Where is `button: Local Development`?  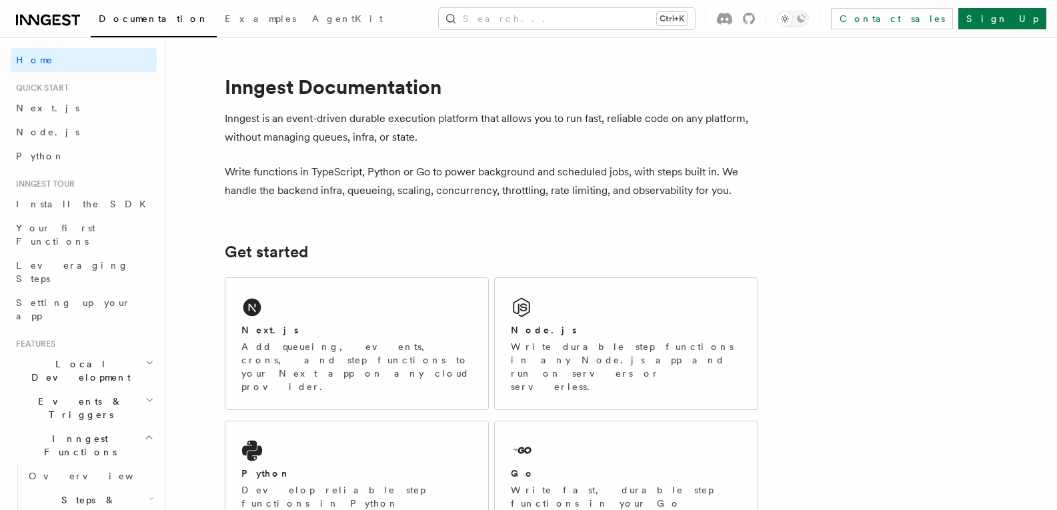 button: Local Development is located at coordinates (83, 371).